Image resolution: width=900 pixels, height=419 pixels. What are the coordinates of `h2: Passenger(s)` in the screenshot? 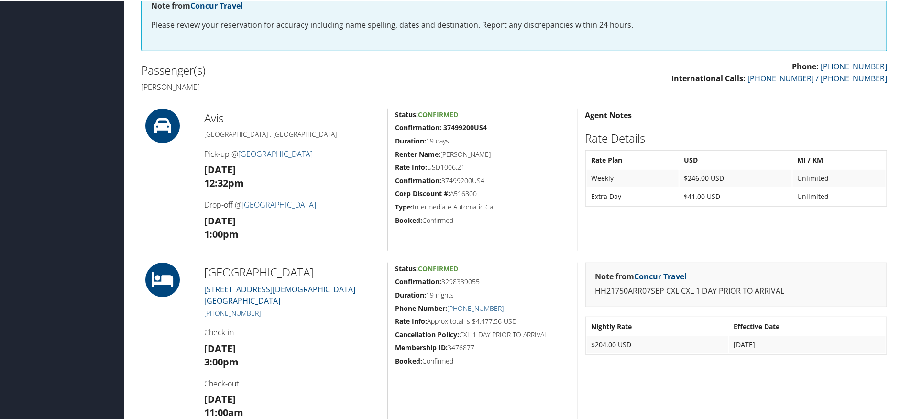 It's located at (324, 69).